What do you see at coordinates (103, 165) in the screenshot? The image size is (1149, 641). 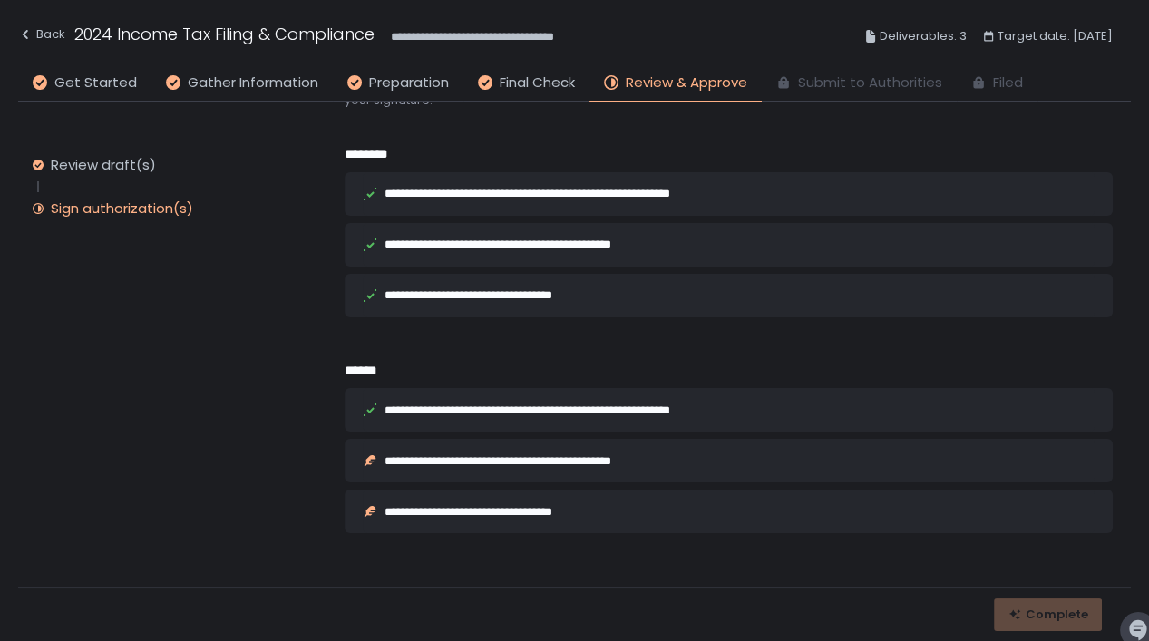 I see `div: Review draft(s)` at bounding box center [103, 165].